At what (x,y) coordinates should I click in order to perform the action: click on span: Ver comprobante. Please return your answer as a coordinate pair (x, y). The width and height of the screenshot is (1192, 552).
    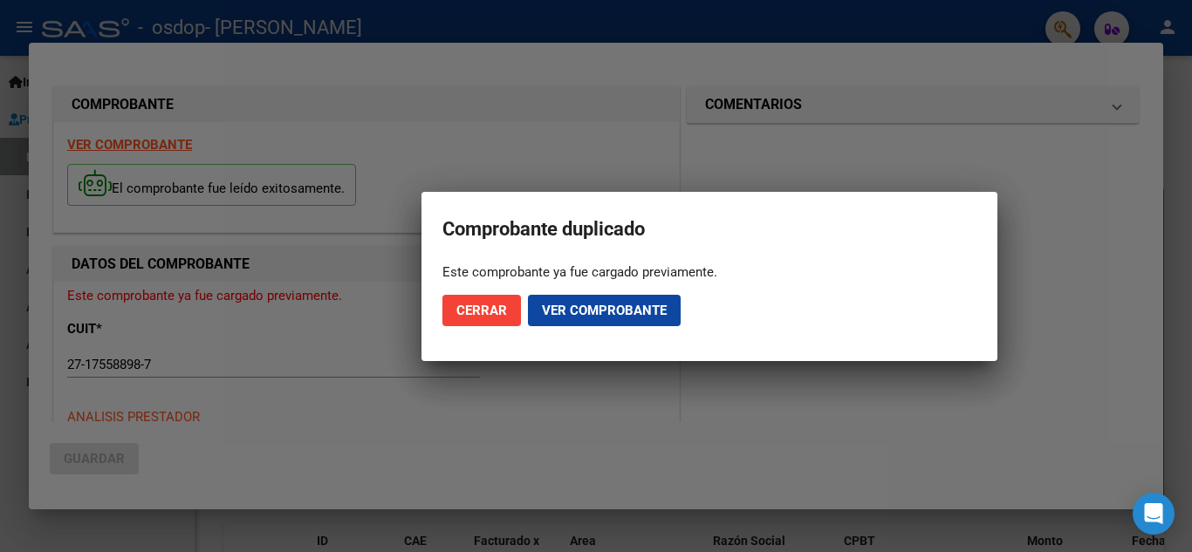
    Looking at the image, I should click on (604, 311).